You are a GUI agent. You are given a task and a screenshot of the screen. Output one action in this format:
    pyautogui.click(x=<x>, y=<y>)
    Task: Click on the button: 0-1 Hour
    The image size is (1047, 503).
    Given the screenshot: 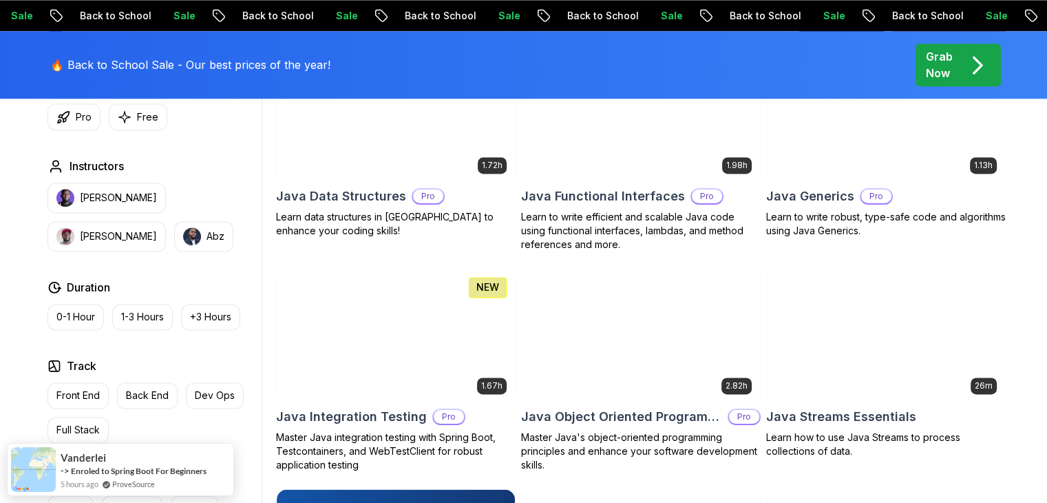 What is the action you would take?
    pyautogui.click(x=76, y=317)
    